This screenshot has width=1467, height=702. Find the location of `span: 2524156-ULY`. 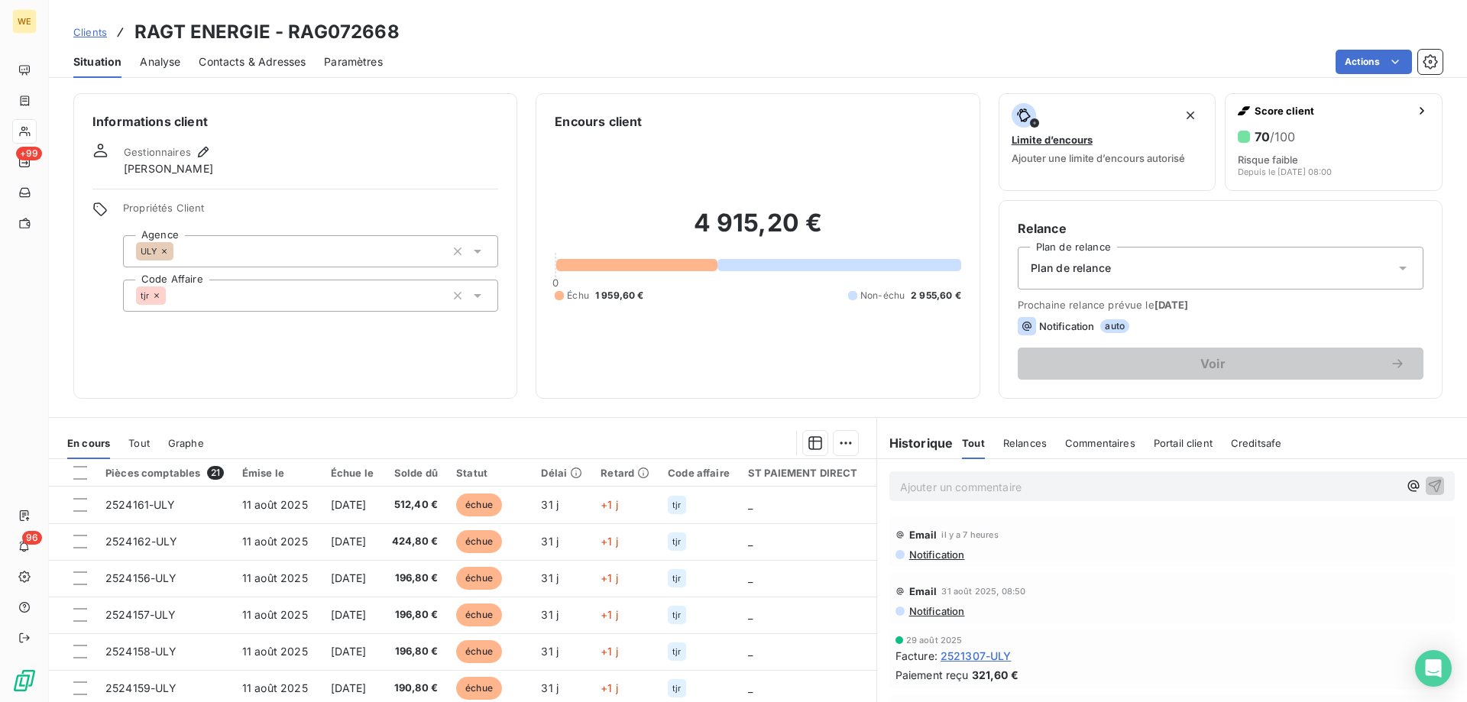

span: 2524156-ULY is located at coordinates (141, 578).